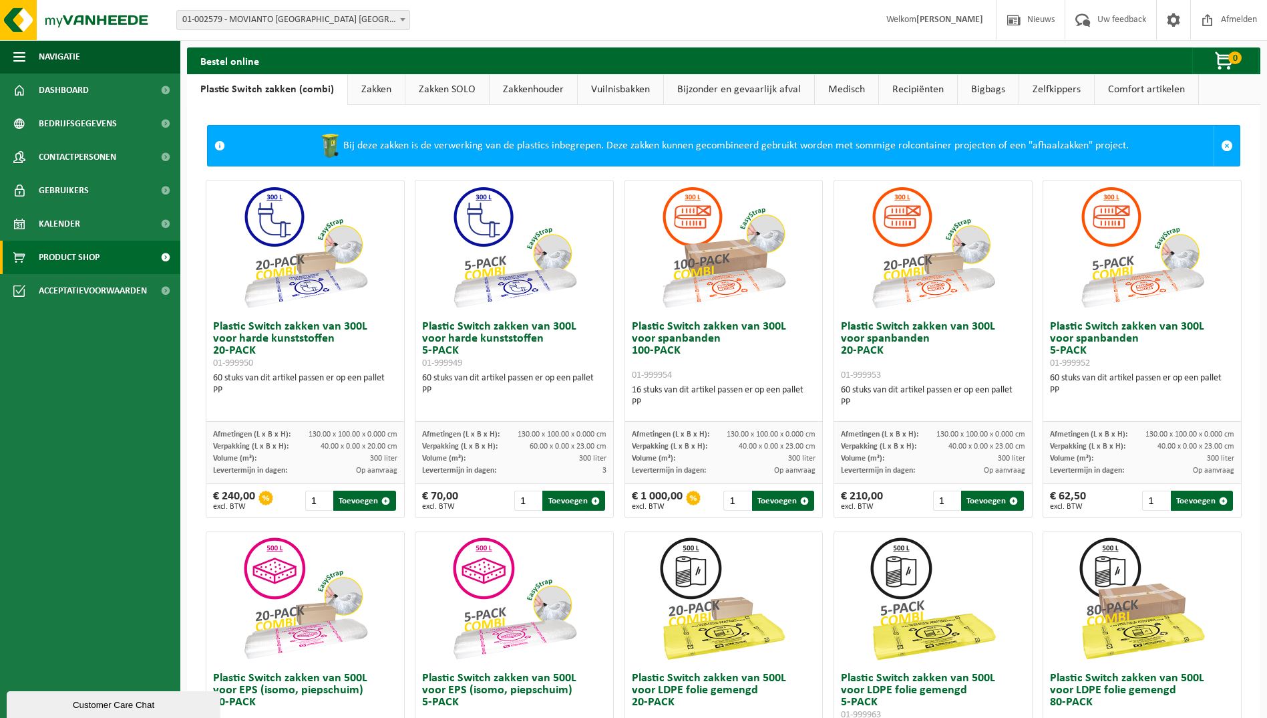  I want to click on h3: Plastic Switch zakken van 300L voor spanbanden 20-PACK, so click(933, 351).